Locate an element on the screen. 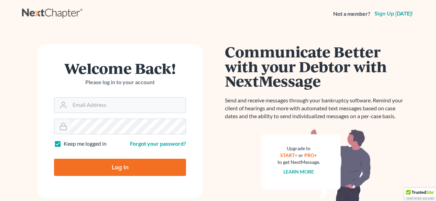  h1: Welcome Back! is located at coordinates (120, 68).